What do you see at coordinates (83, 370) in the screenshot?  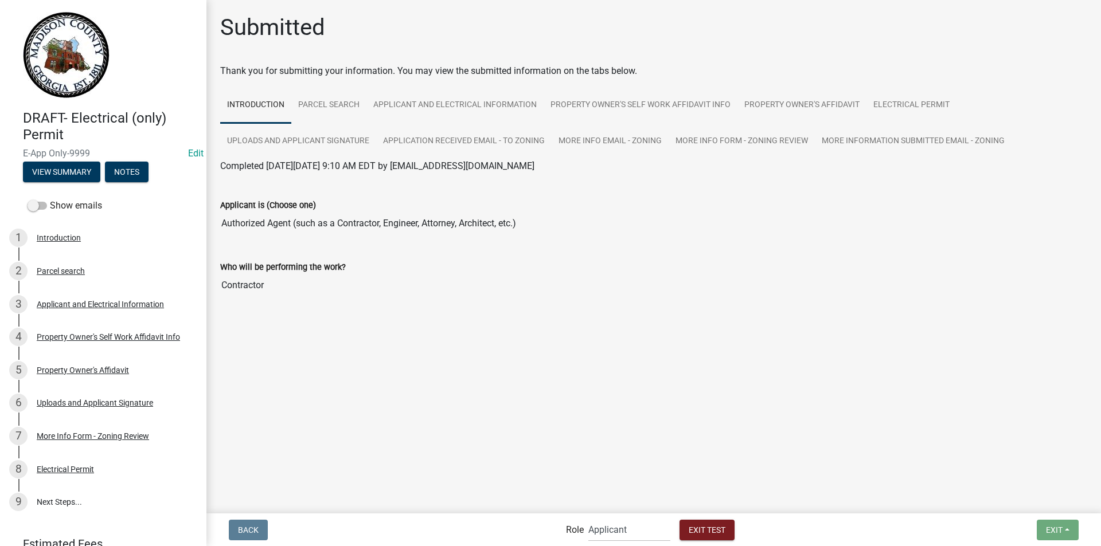 I see `div: Property Owner's Affidavit` at bounding box center [83, 370].